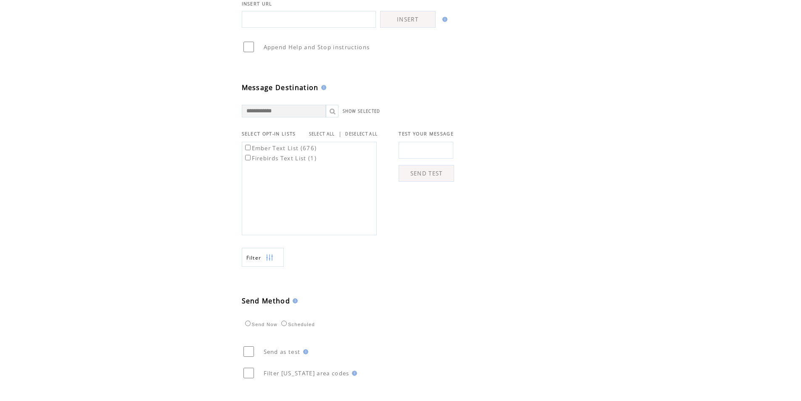  Describe the element at coordinates (257, 4) in the screenshot. I see `span: INSERT URL` at that location.